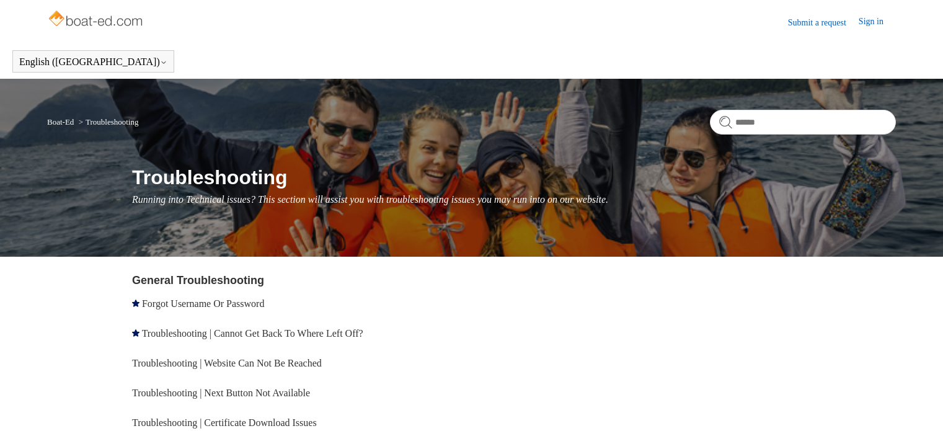 The image size is (943, 431). What do you see at coordinates (877, 22) in the screenshot?
I see `a: Sign in` at bounding box center [877, 22].